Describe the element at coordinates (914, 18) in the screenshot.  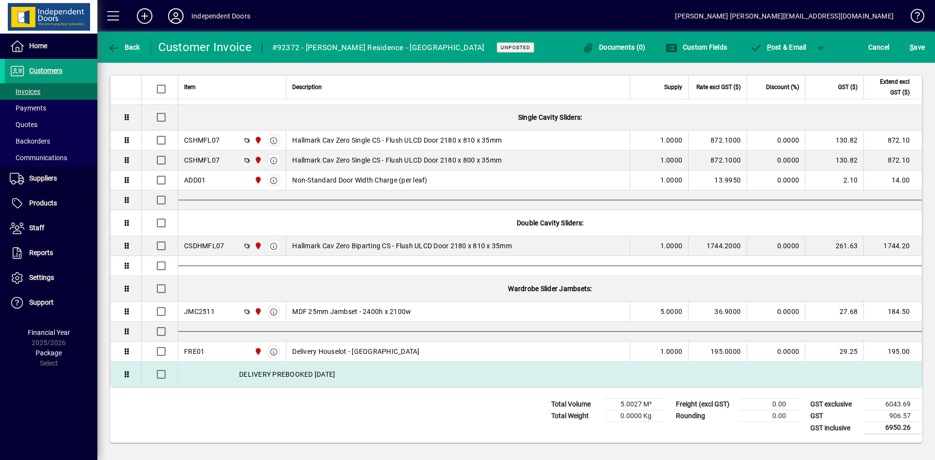
I see `a: Knowledge Base` at that location.